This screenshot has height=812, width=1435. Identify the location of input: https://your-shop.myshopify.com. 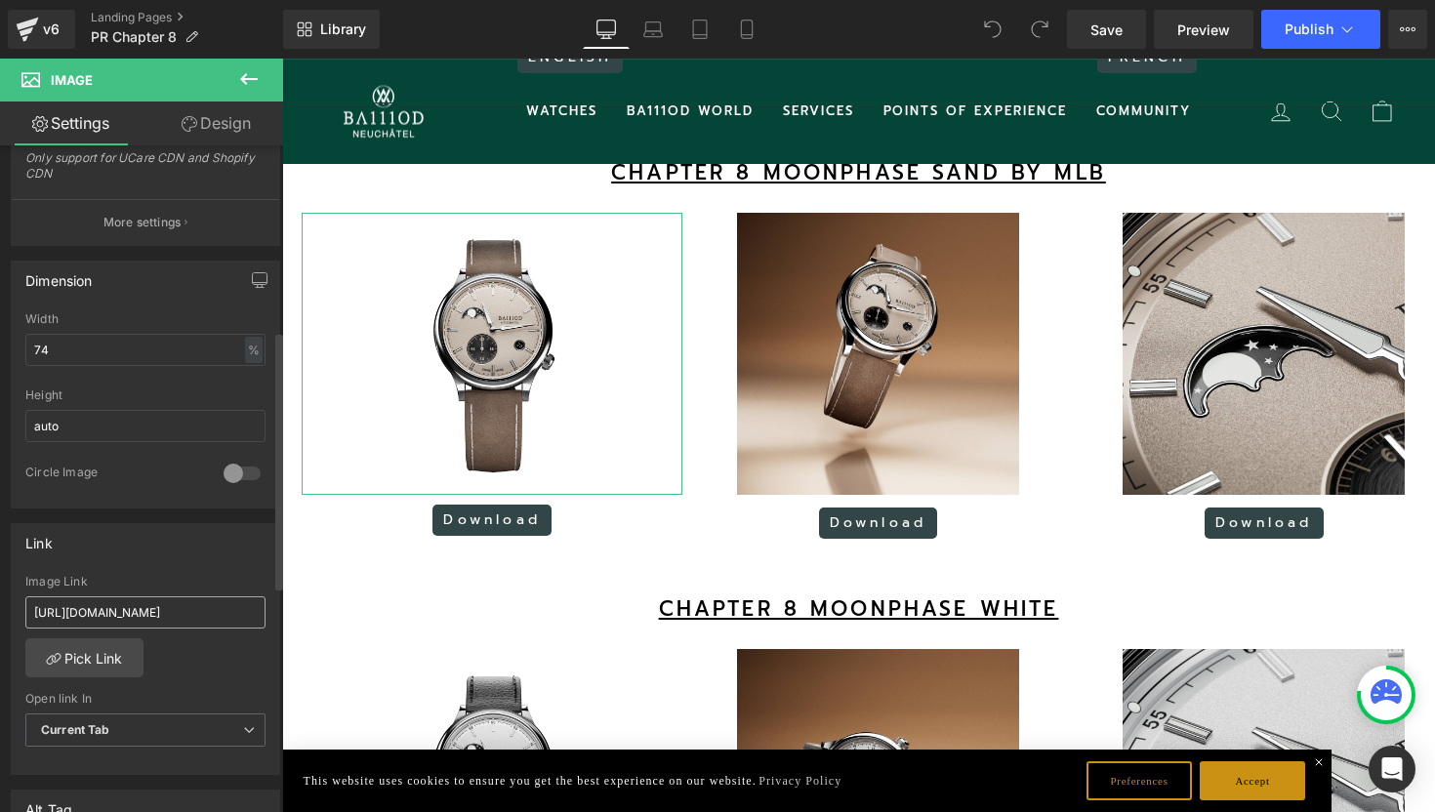
(145, 612).